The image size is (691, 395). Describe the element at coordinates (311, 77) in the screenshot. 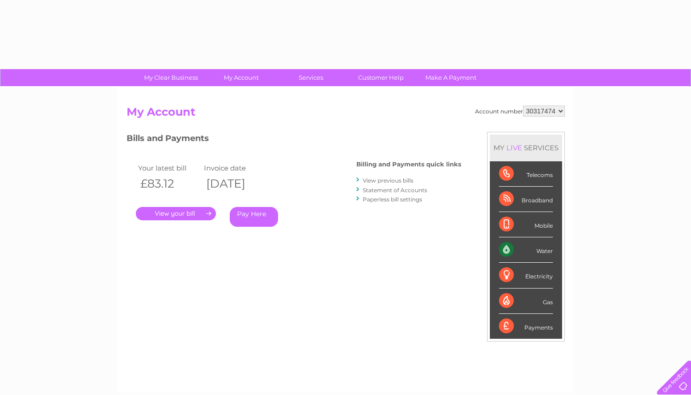

I see `a: Services` at that location.